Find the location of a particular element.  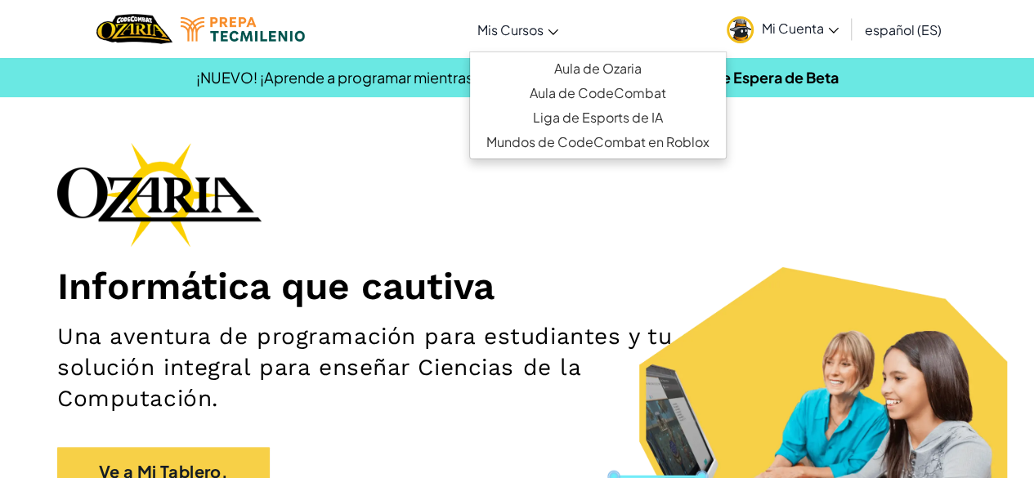

span: Mi Cuenta is located at coordinates (800, 28).